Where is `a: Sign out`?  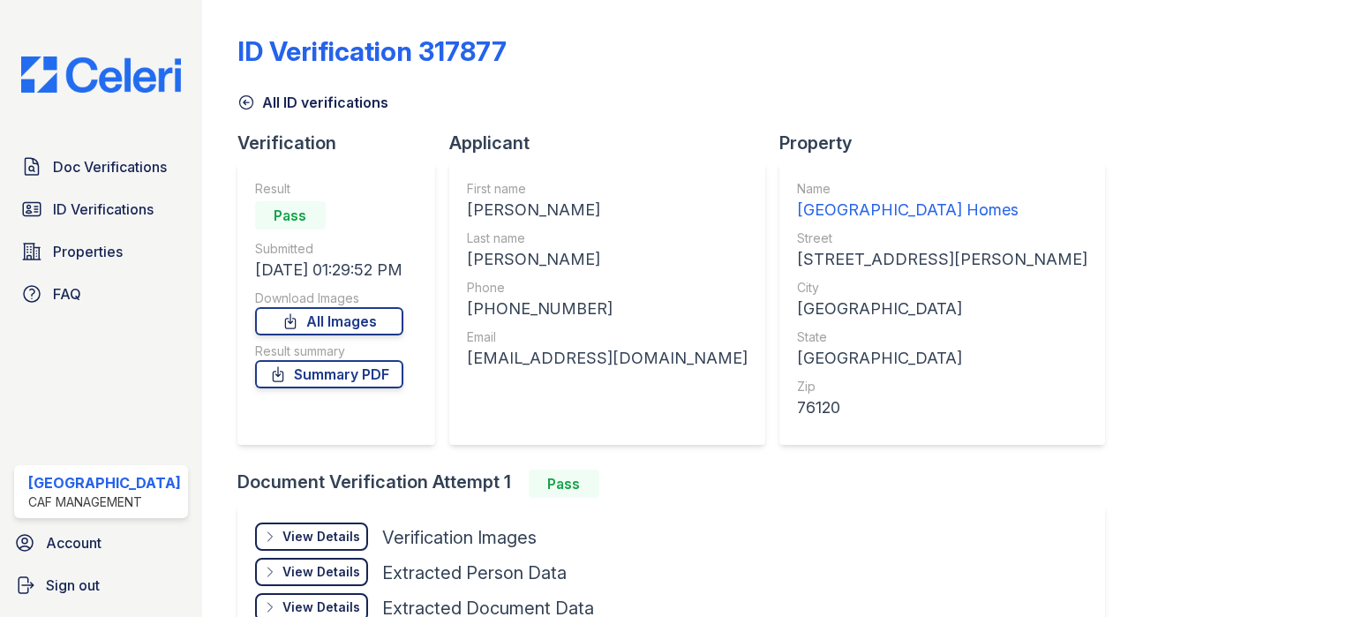
a: Sign out is located at coordinates (101, 585).